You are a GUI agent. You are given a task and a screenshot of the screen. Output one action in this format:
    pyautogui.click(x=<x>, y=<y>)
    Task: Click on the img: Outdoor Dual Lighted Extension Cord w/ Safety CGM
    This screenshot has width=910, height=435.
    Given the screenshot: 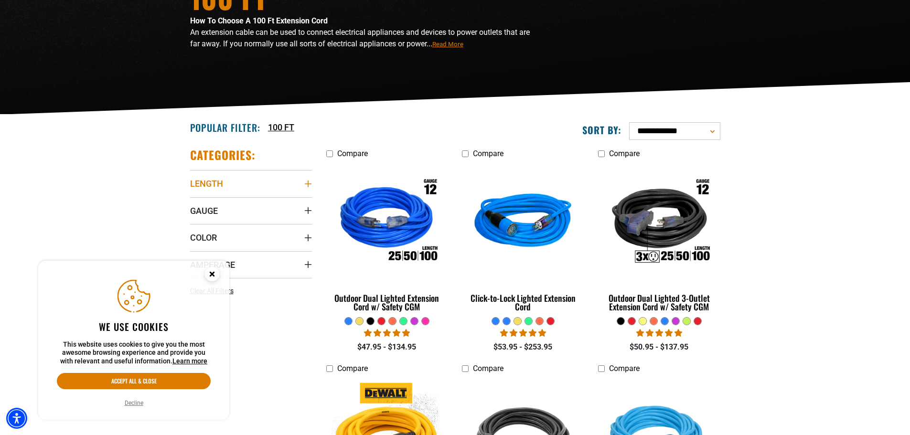 What is the action you would take?
    pyautogui.click(x=387, y=222)
    